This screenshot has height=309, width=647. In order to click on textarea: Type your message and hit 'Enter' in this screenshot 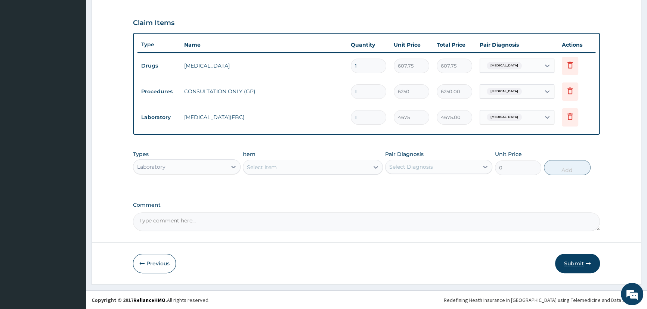, I will do `click(73, 217)`.